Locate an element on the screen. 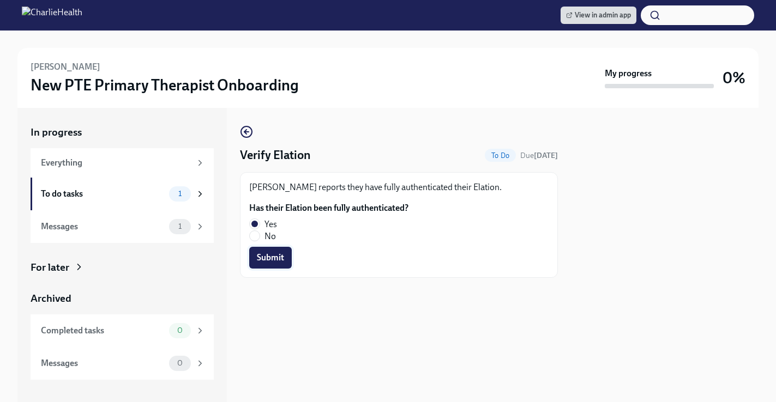  span: View in admin app is located at coordinates (598, 15).